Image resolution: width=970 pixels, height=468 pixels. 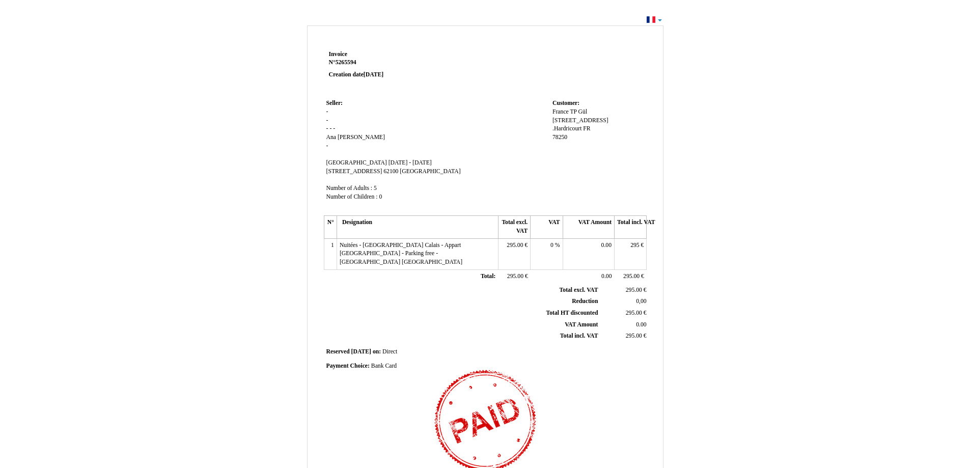 I want to click on span: Total HT discounted, so click(x=572, y=313).